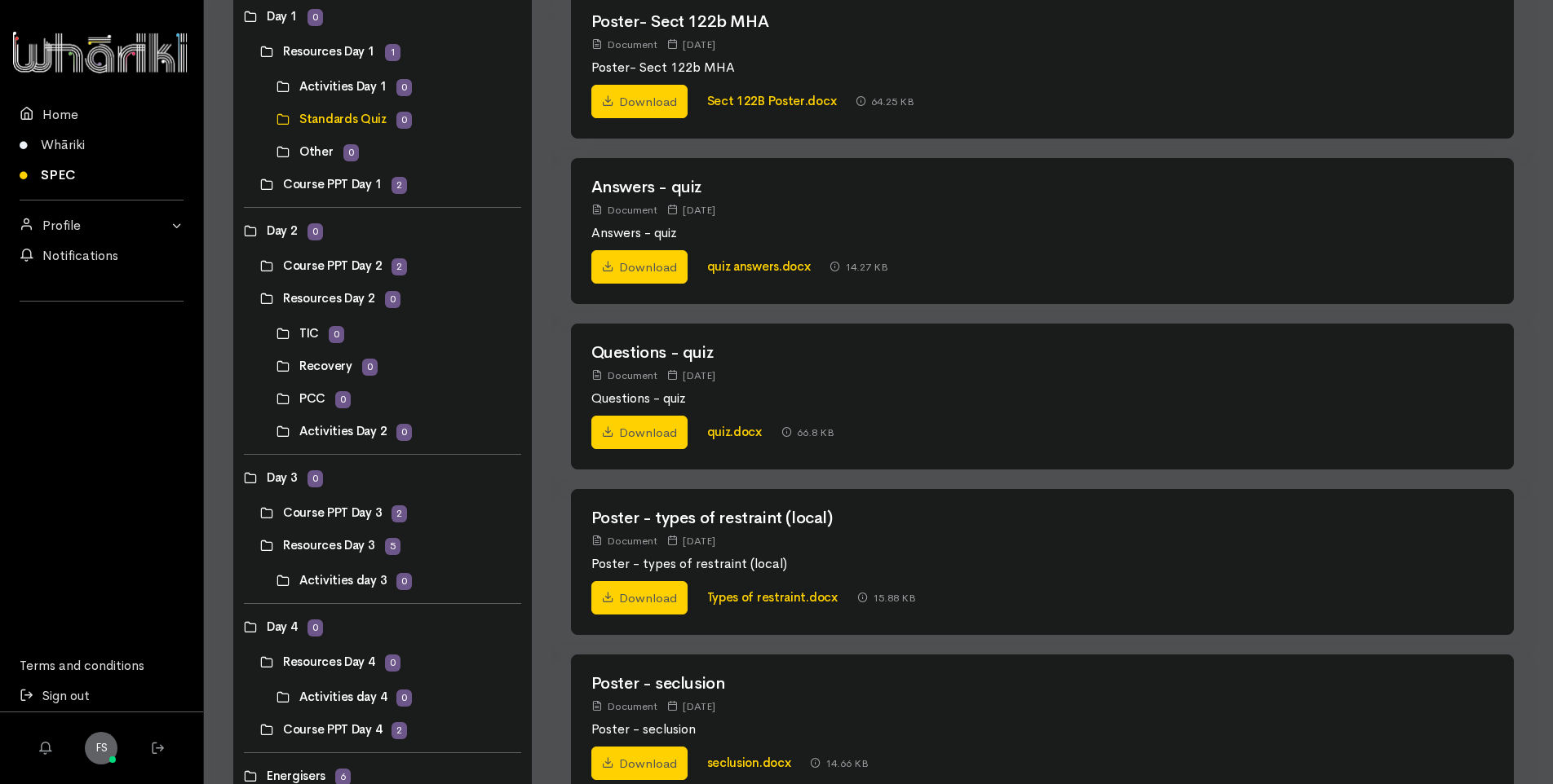 This screenshot has width=1553, height=784. What do you see at coordinates (1042, 22) in the screenshot?
I see `h2: Poster- Sect 122b MHA` at bounding box center [1042, 22].